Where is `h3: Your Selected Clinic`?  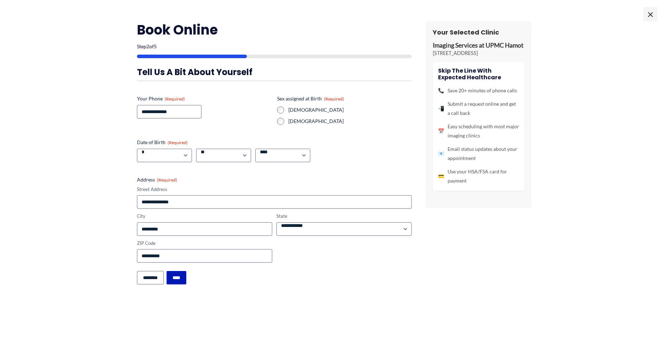
h3: Your Selected Clinic is located at coordinates (479, 32).